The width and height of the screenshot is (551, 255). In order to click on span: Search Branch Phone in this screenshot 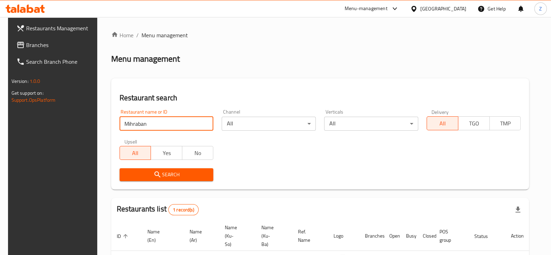, I will do `click(60, 62)`.